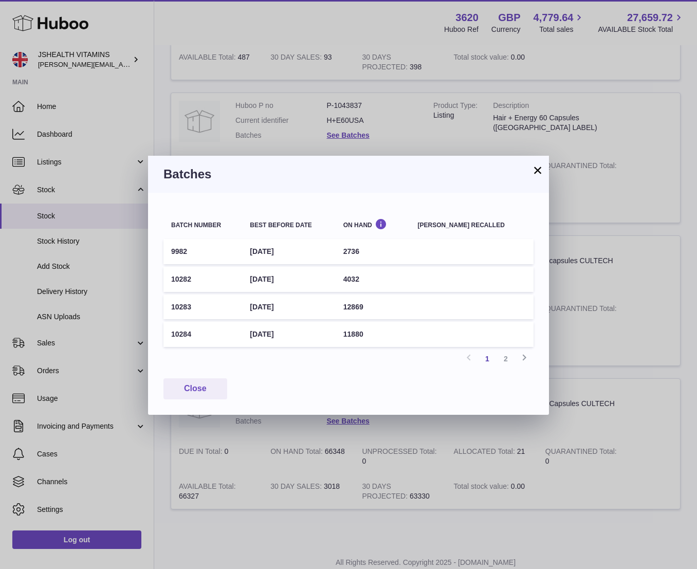 The height and width of the screenshot is (569, 697). What do you see at coordinates (373, 279) in the screenshot?
I see `td: 4032` at bounding box center [373, 279].